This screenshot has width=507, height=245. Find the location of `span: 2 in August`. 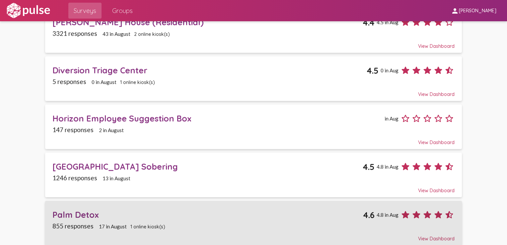

span: 2 in August is located at coordinates (111, 130).